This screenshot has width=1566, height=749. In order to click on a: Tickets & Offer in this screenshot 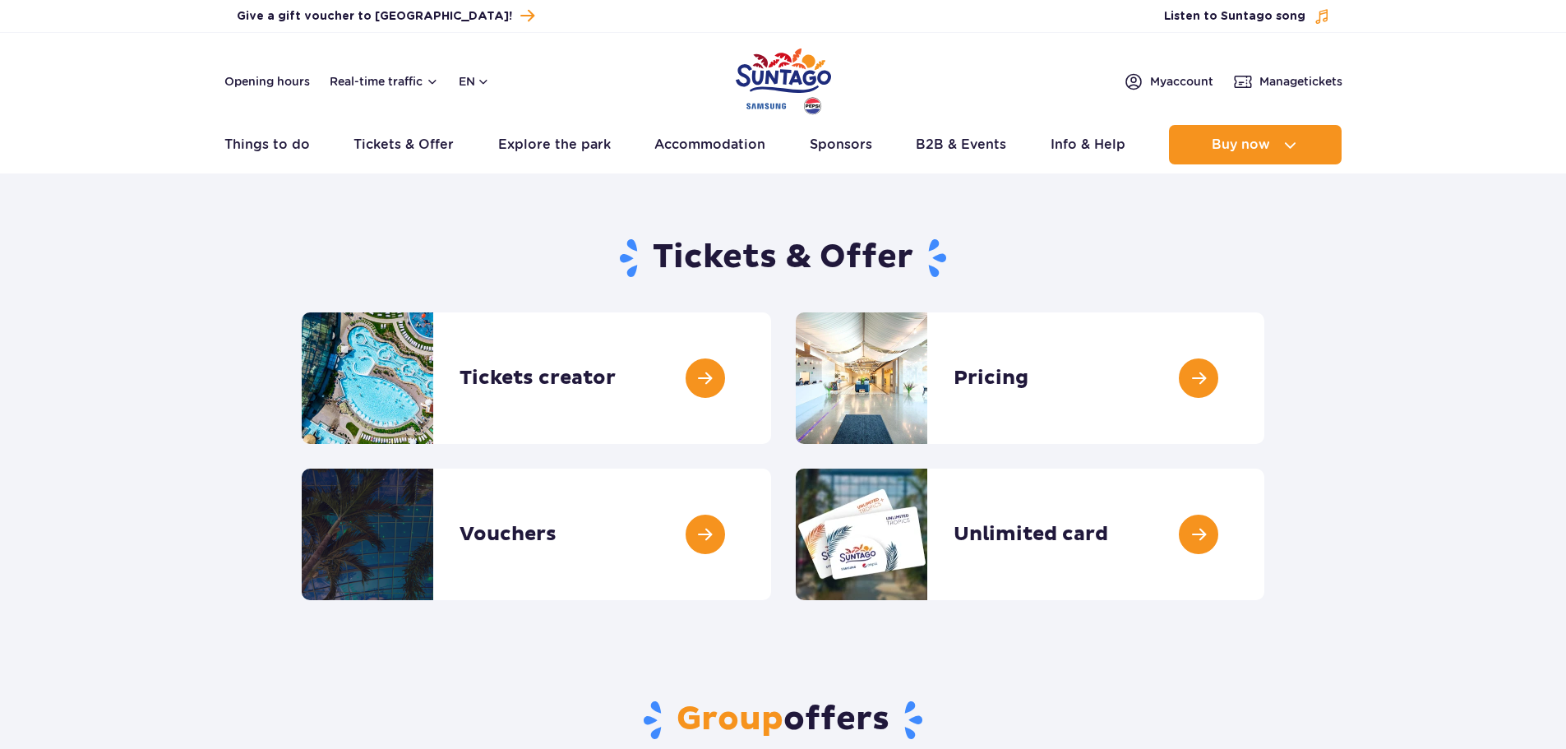, I will do `click(404, 145)`.